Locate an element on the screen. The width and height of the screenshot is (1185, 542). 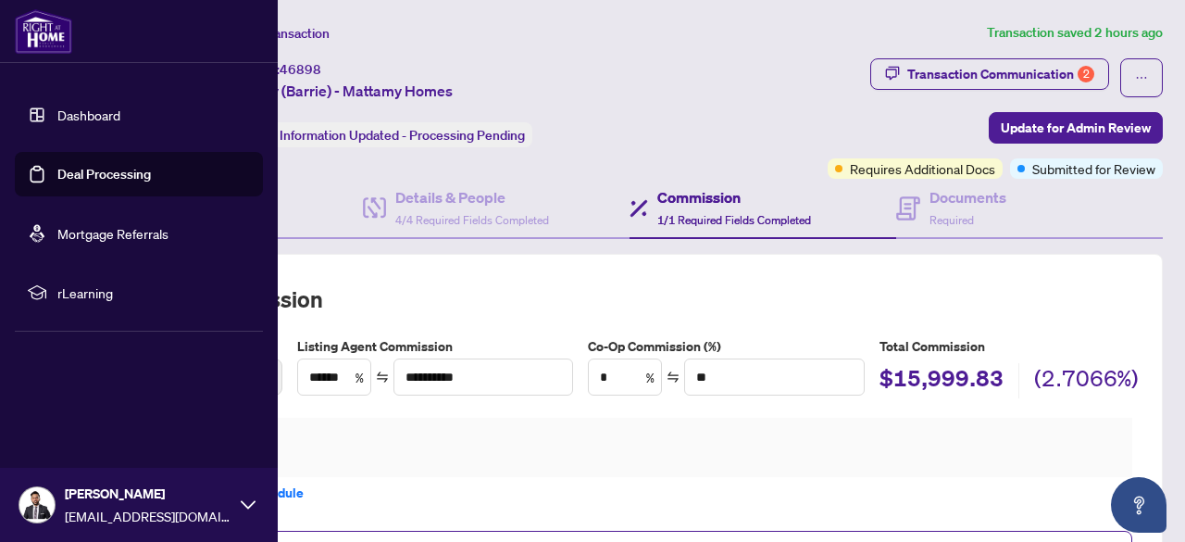
span: Update for Admin Review is located at coordinates (1076, 128).